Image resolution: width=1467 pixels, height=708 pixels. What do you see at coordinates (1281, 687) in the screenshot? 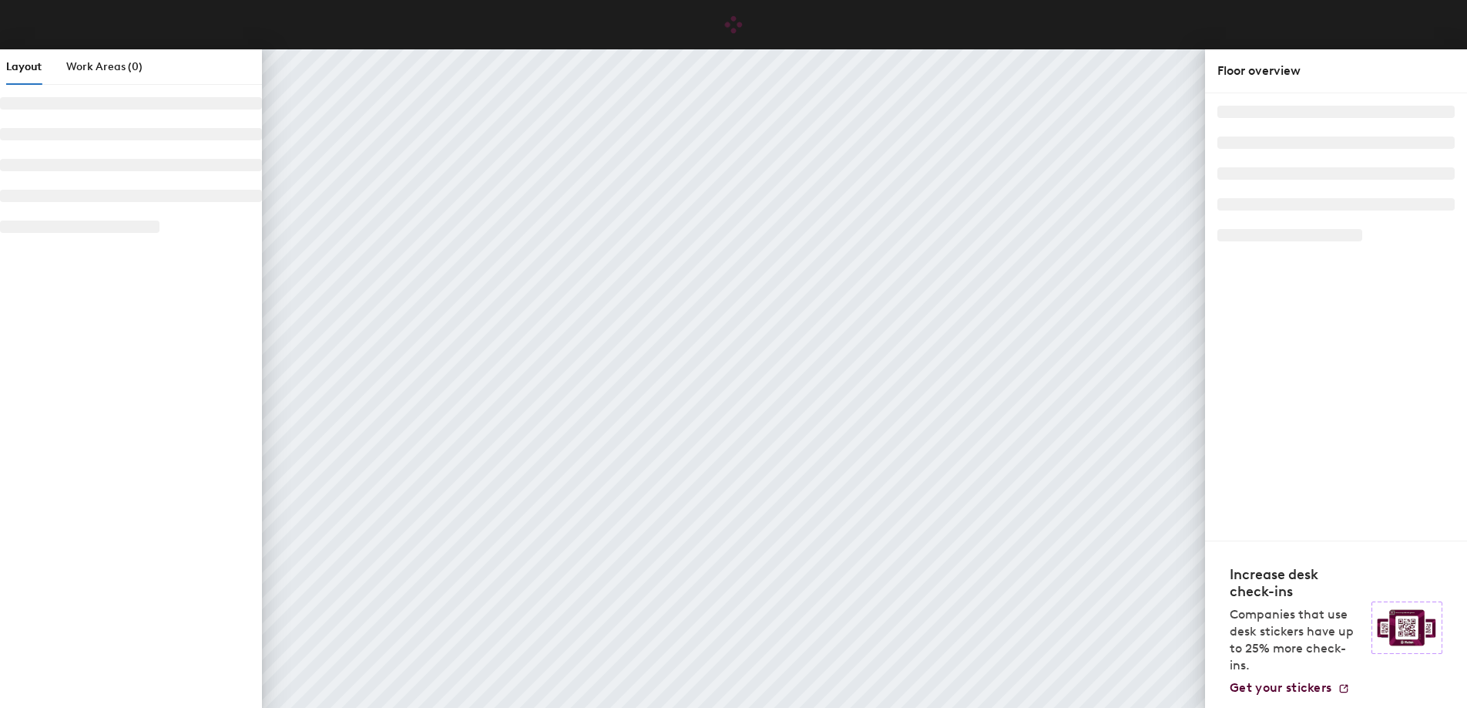
I see `span: Get your stickers` at bounding box center [1281, 687].